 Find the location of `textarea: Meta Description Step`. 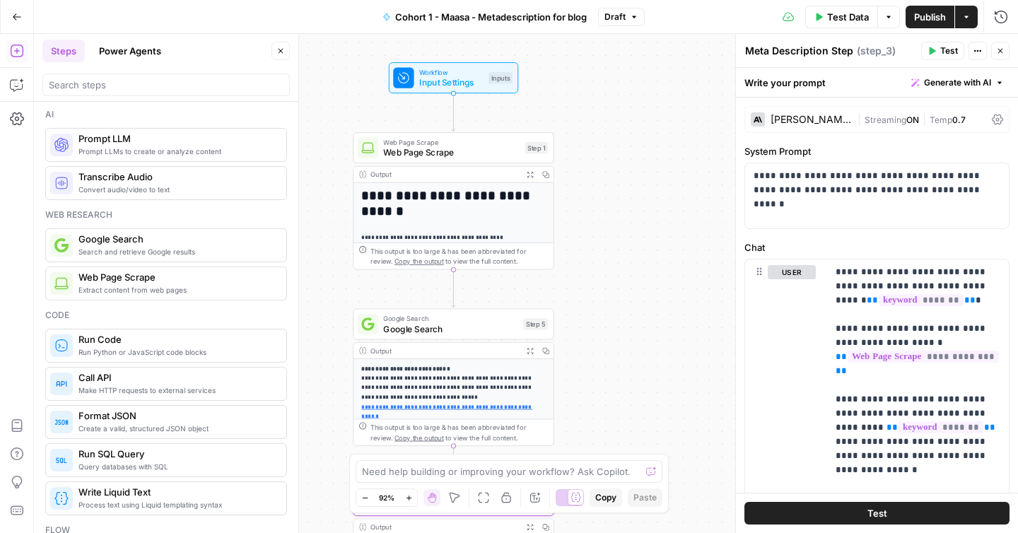

textarea: Meta Description Step is located at coordinates (799, 51).